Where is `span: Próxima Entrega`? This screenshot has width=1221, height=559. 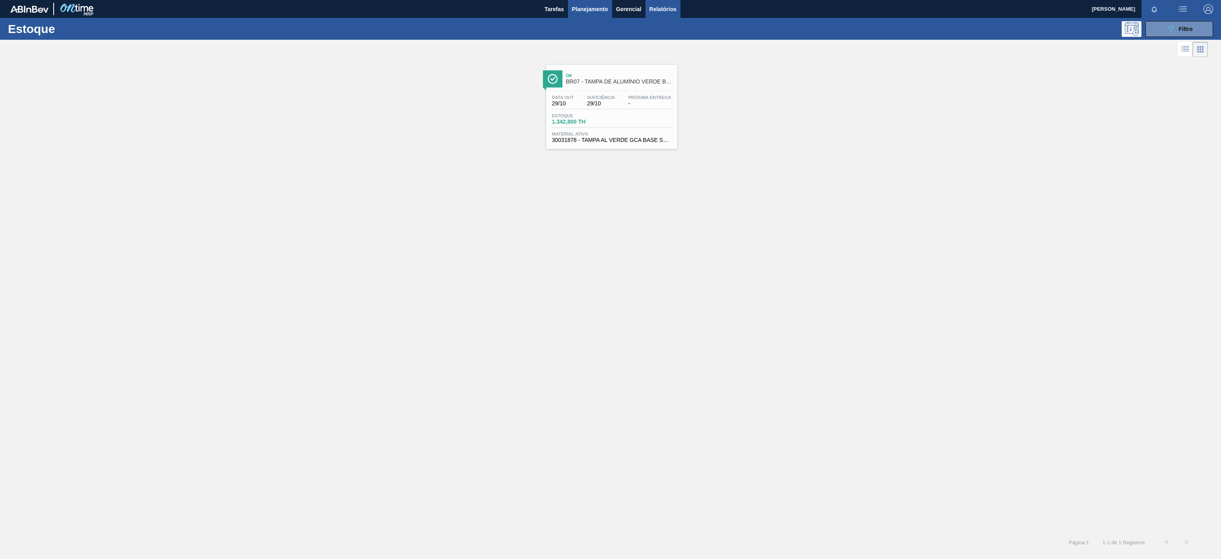 span: Próxima Entrega is located at coordinates (650, 97).